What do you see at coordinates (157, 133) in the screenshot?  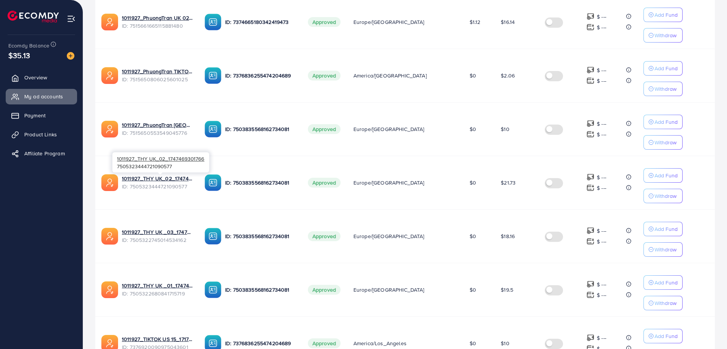 I see `span: ID: 7515650553549045776` at bounding box center [157, 133].